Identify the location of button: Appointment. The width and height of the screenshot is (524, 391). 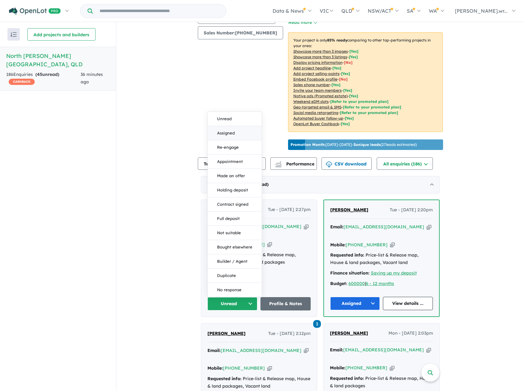
(235, 162).